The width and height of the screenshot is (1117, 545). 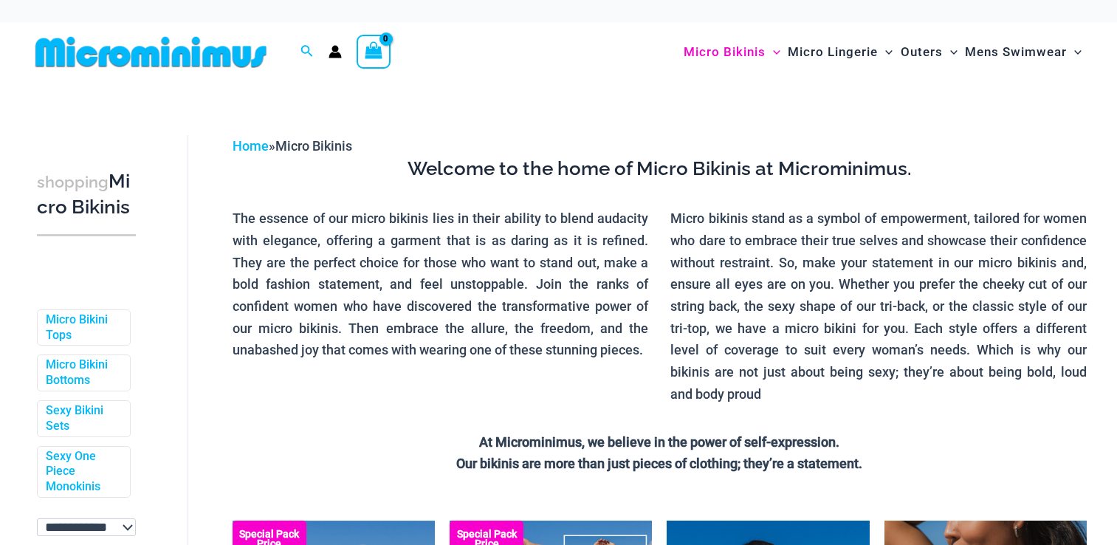 What do you see at coordinates (659, 463) in the screenshot?
I see `strong: Our bikinis are more than just pieces of clothing; they’re a statement.` at bounding box center [659, 463].